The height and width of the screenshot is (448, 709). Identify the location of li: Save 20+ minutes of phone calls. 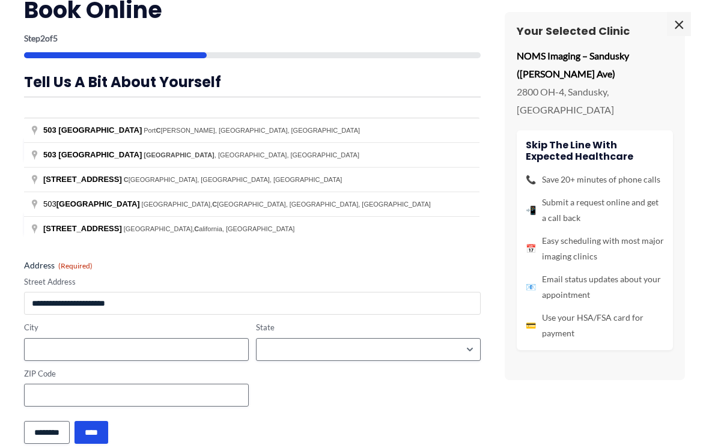
(595, 180).